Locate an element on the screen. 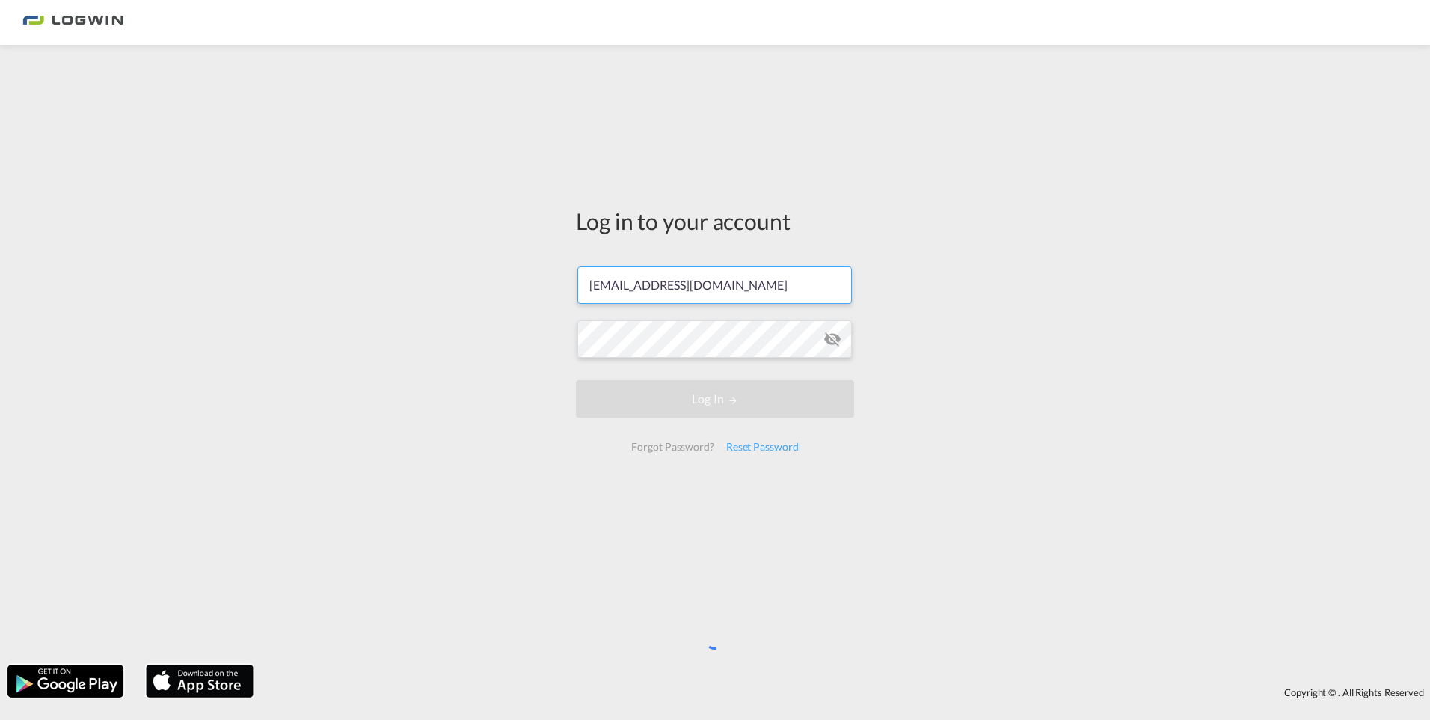 Image resolution: width=1430 pixels, height=720 pixels. div: Copyright © . All Rights Reserved is located at coordinates (845, 692).